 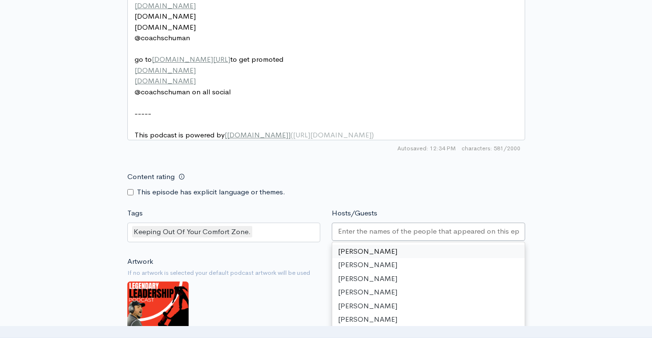 I want to click on span: This podcast is powered by, so click(x=254, y=135).